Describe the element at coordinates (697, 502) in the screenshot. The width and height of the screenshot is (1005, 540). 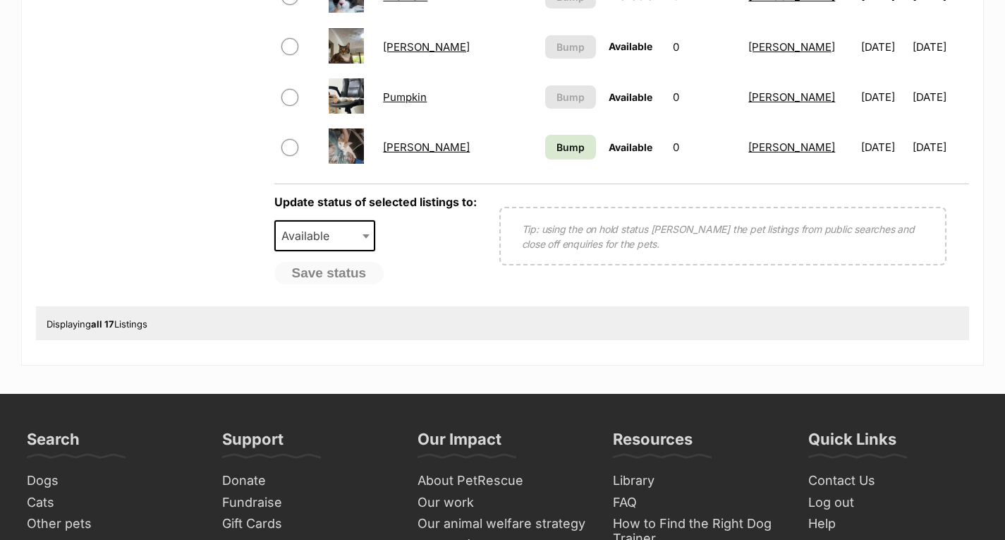
I see `a: FAQ` at that location.